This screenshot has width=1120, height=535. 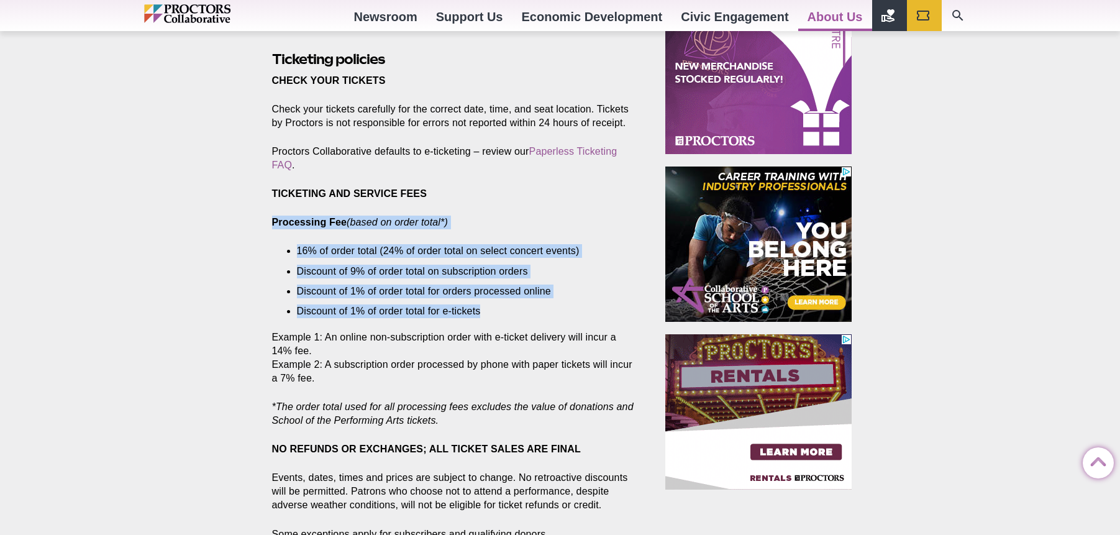 What do you see at coordinates (458, 291) in the screenshot?
I see `li: Discount of 1% of order total for orders processed online` at bounding box center [458, 291].